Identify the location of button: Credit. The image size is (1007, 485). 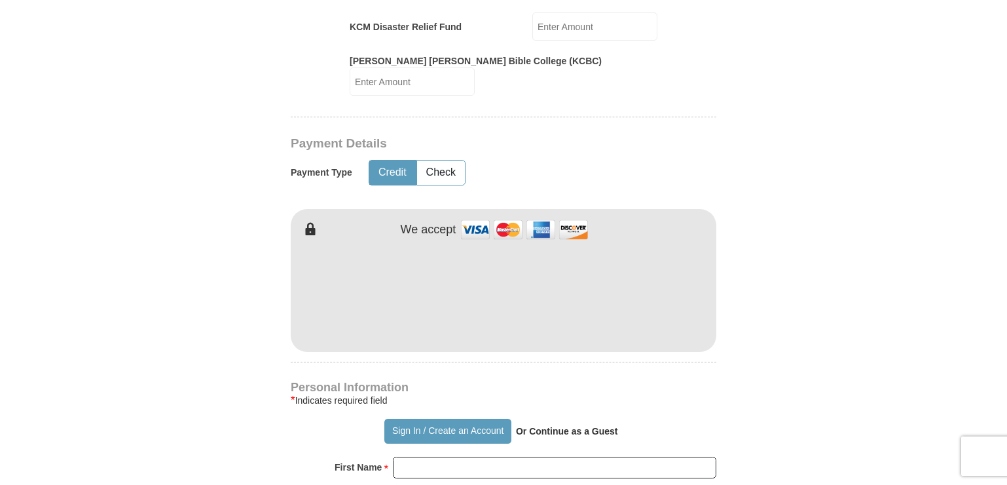
(392, 172).